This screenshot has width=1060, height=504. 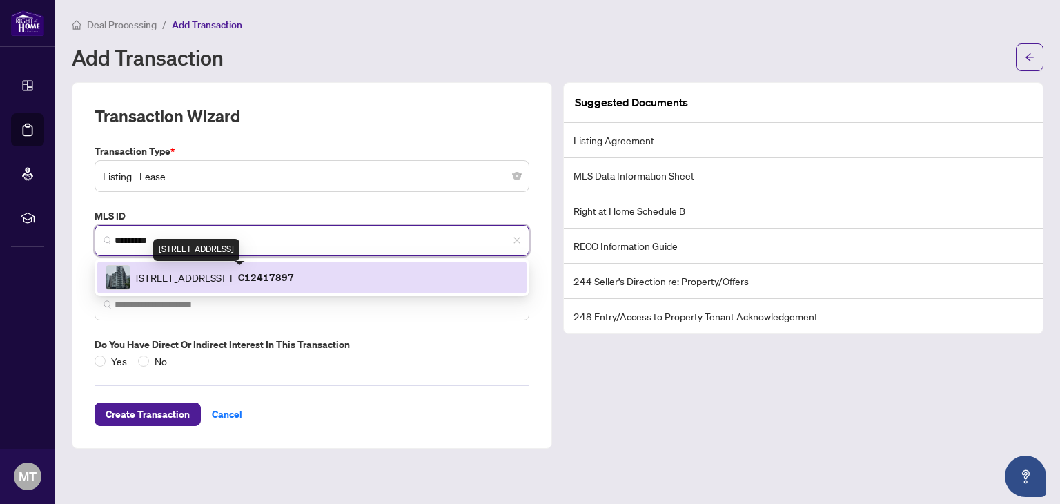 What do you see at coordinates (266, 277) in the screenshot?
I see `p: C12417897` at bounding box center [266, 277].